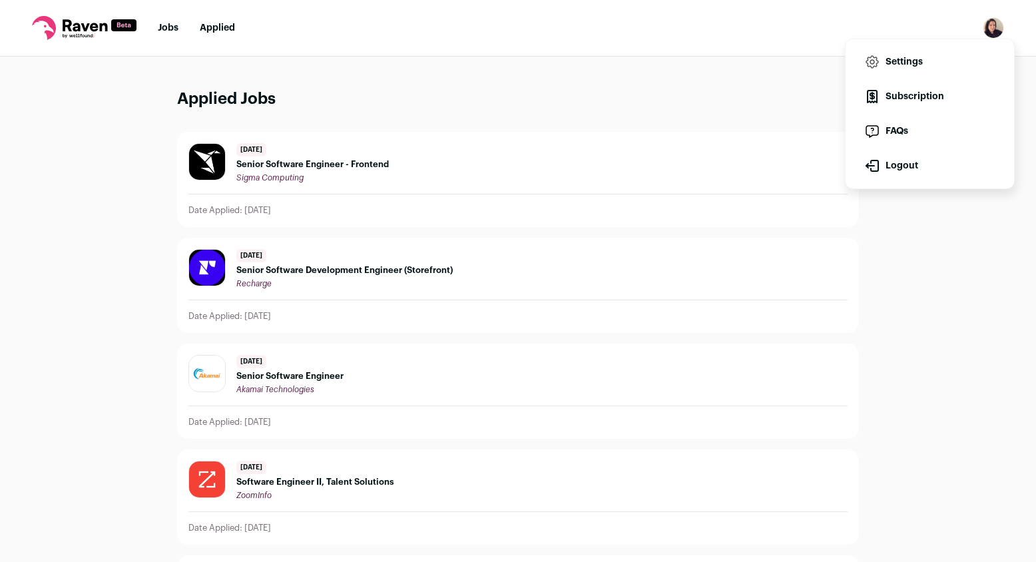  I want to click on a: Subscription, so click(929, 97).